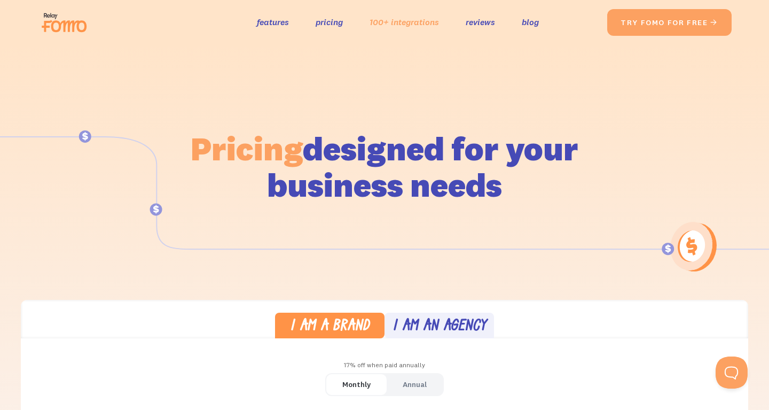 Image resolution: width=769 pixels, height=410 pixels. Describe the element at coordinates (330, 326) in the screenshot. I see `div: I am a brand` at that location.